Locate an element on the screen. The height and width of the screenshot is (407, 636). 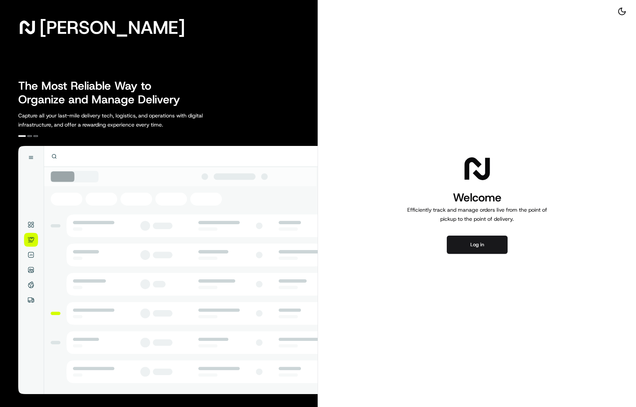
h2: The Most Reliable Way to Organize and Manage Delivery is located at coordinates (103, 93).